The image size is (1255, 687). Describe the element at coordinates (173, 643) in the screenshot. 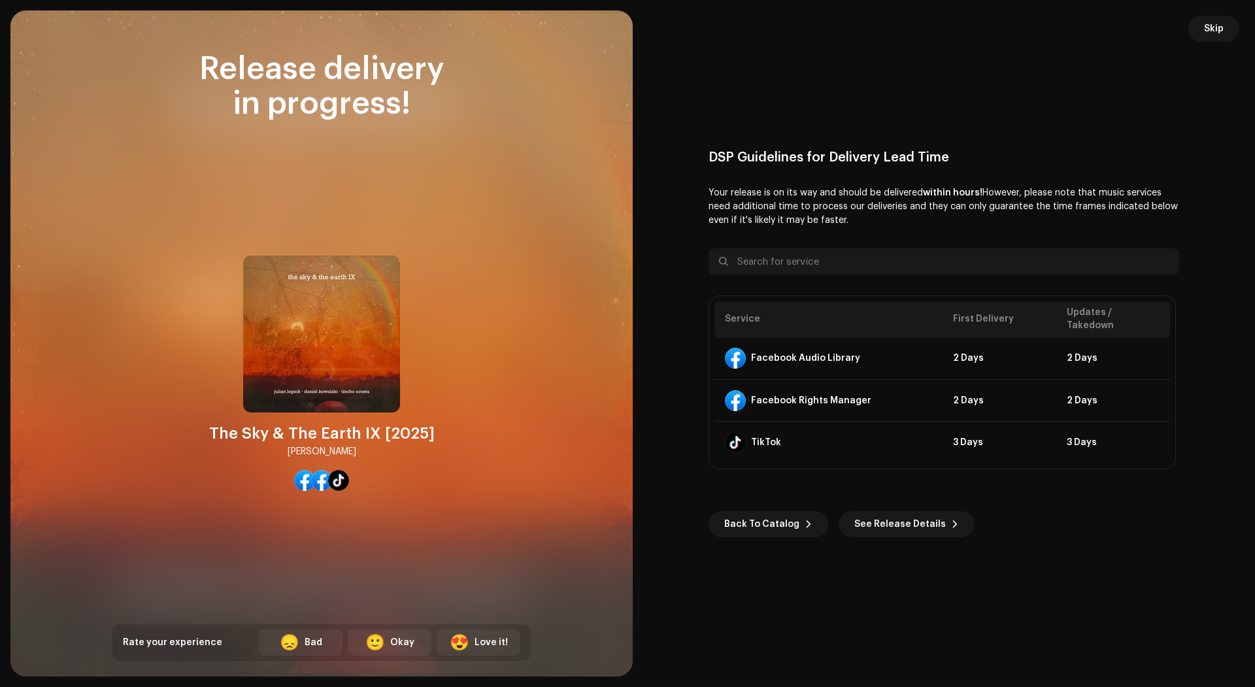

I see `span: Rate your experience` at that location.